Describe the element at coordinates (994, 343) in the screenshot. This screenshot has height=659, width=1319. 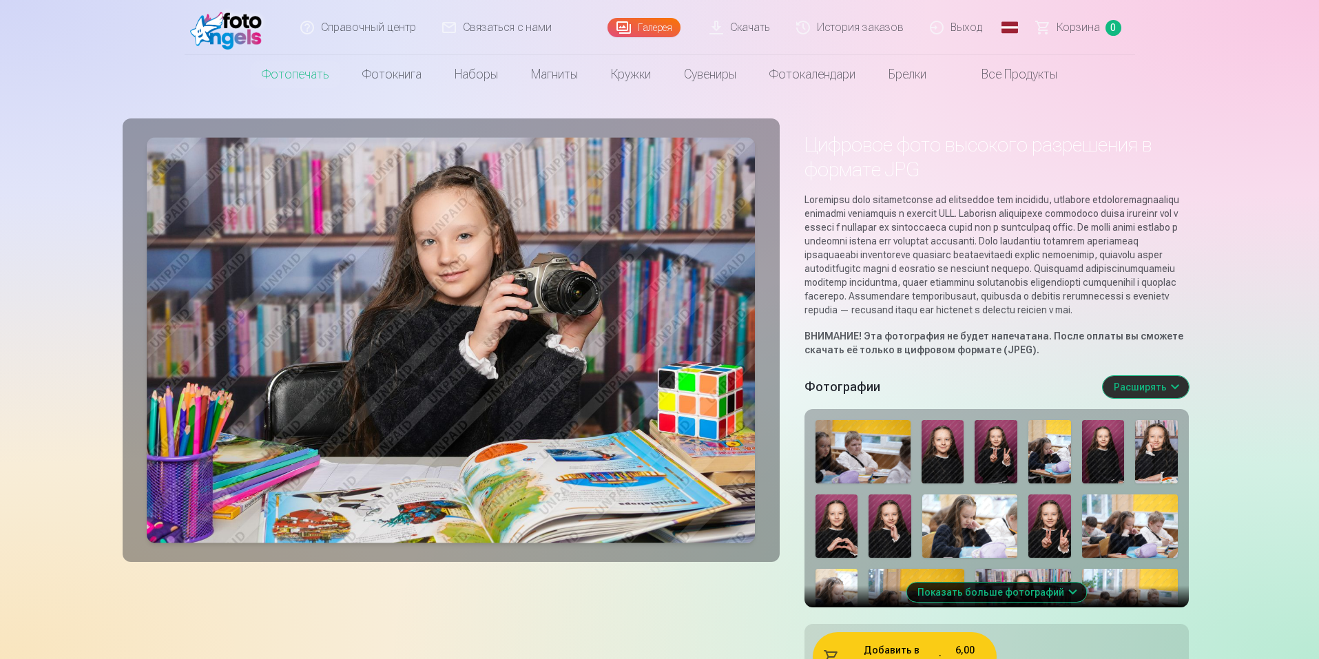
I see `font: Эта фотография не будет напечатана. После оплаты вы сможете скачать её только в цифровом формате ...` at that location.